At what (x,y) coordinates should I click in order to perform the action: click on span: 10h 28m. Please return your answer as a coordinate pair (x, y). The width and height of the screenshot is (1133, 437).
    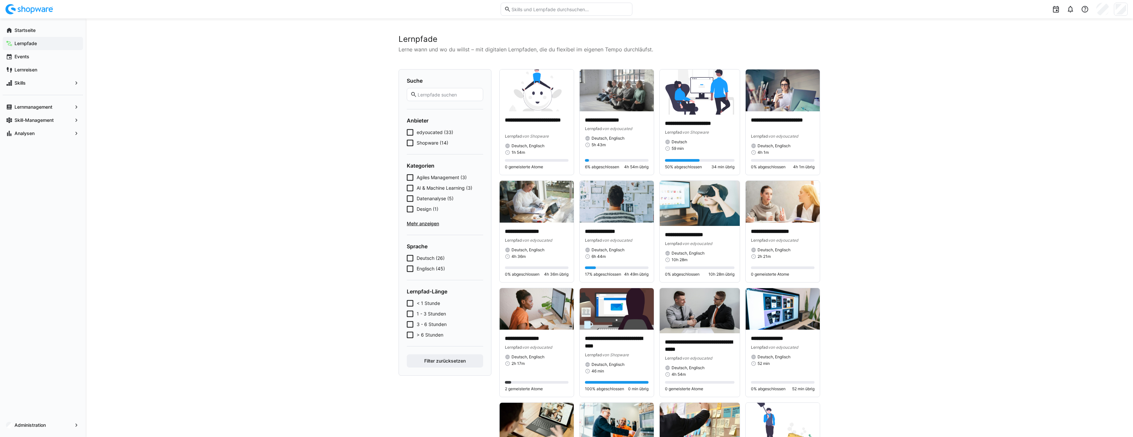
    Looking at the image, I should click on (680, 260).